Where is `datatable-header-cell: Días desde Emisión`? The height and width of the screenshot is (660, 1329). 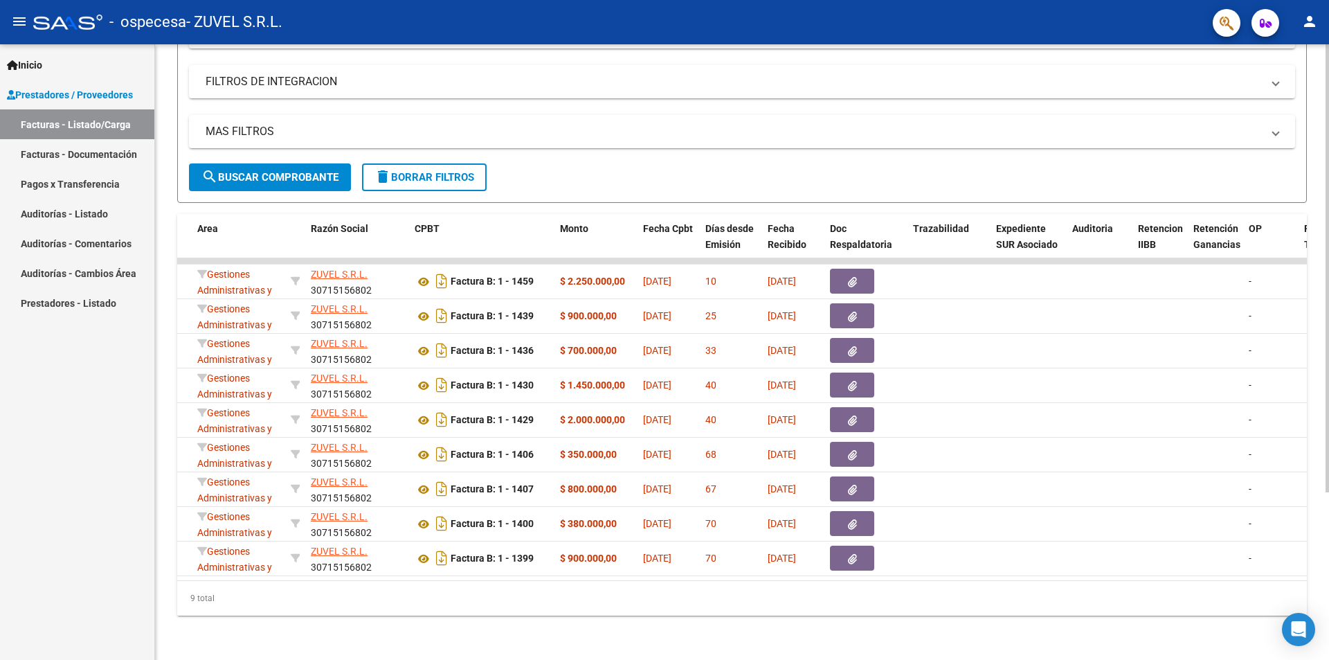 datatable-header-cell: Días desde Emisión is located at coordinates (731, 244).